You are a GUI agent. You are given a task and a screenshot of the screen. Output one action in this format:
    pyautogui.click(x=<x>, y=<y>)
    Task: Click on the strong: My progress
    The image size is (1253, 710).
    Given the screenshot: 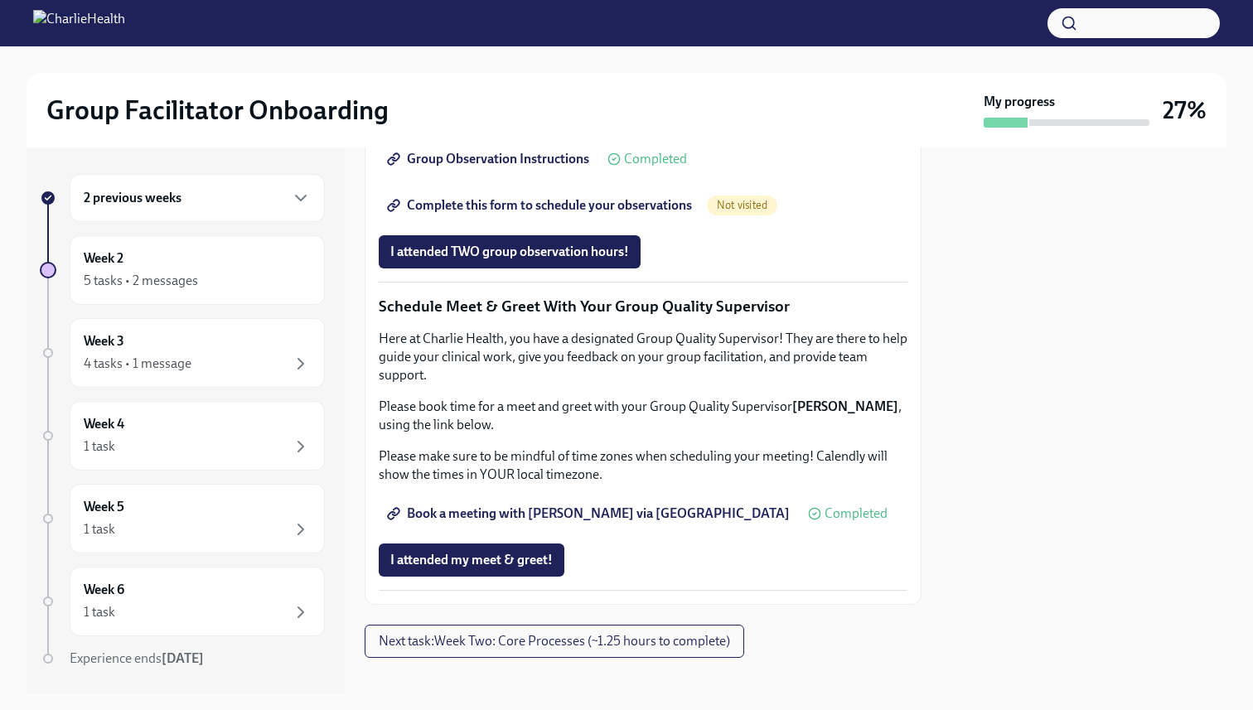 What is the action you would take?
    pyautogui.click(x=1019, y=102)
    